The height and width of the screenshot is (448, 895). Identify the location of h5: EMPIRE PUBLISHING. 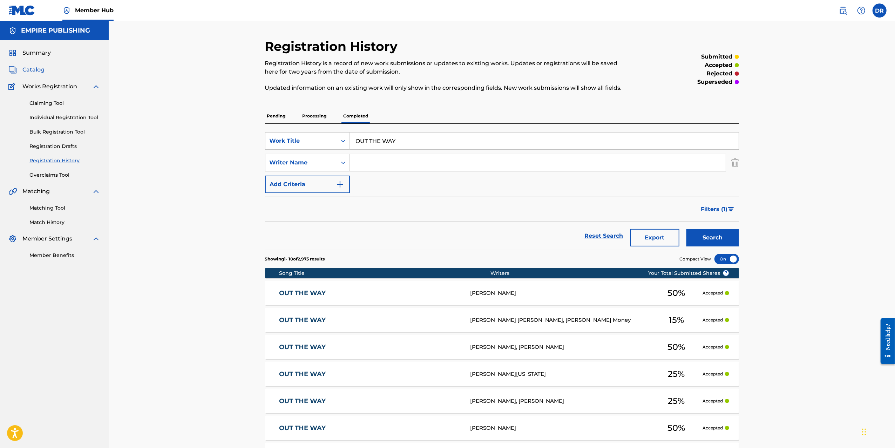
(55, 31).